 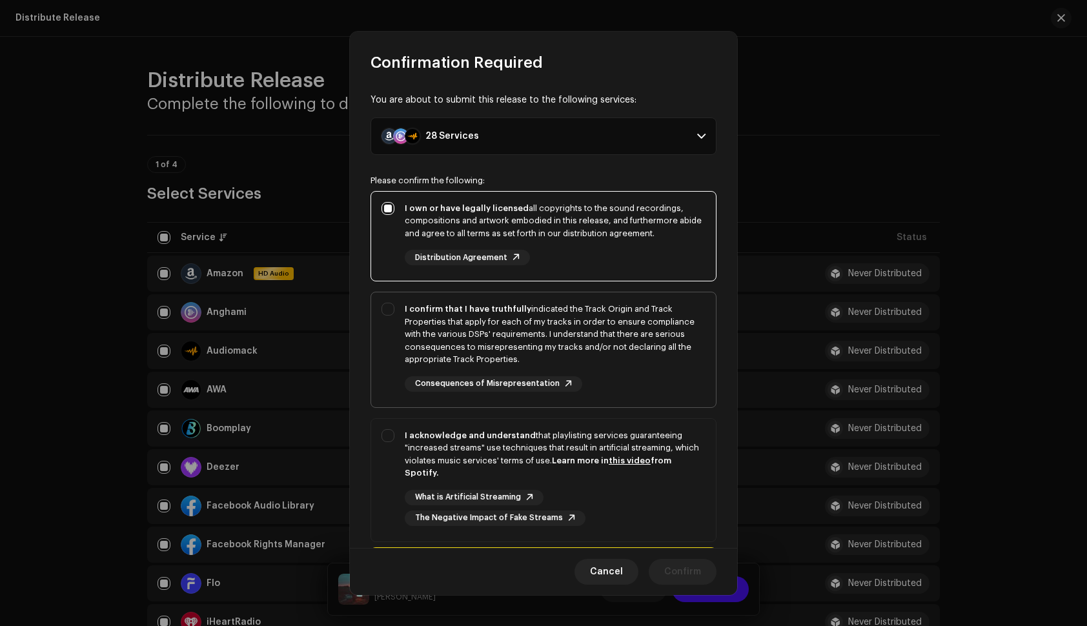 What do you see at coordinates (467, 208) in the screenshot?
I see `strong: I own or have legally licensed` at bounding box center [467, 208].